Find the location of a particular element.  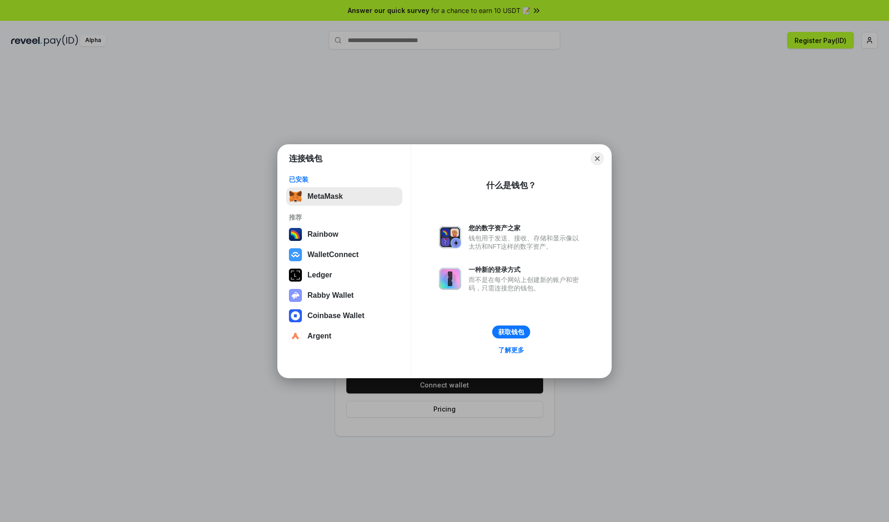

img: svg+xml,%3Csvg%20xmlns%3D%22http%3A%2F%2Fwww.w3.org%2F2000%2Fsvg%22%20width%3D%2228%22%20height%3... is located at coordinates (295, 275).